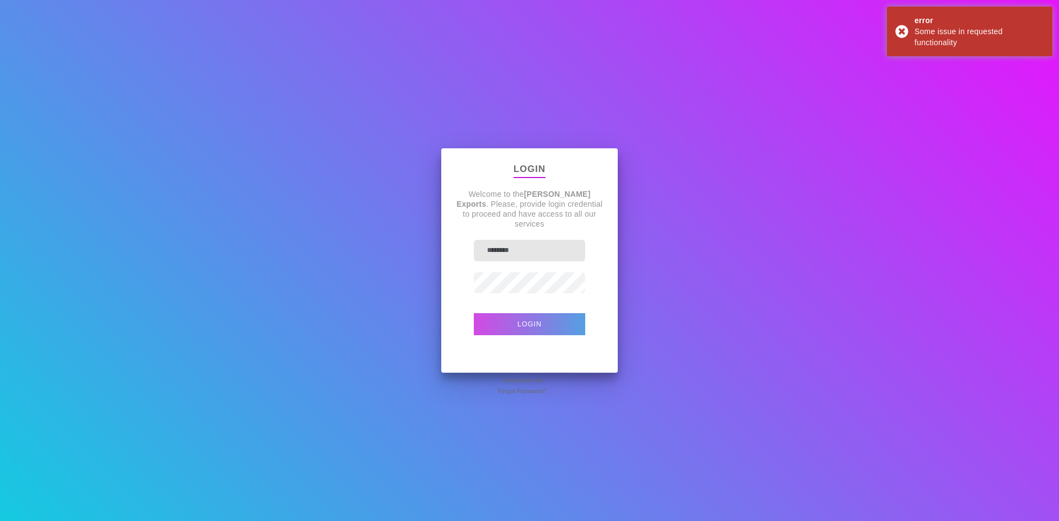 Image resolution: width=1059 pixels, height=521 pixels. I want to click on span: Remember Me, so click(523, 381).